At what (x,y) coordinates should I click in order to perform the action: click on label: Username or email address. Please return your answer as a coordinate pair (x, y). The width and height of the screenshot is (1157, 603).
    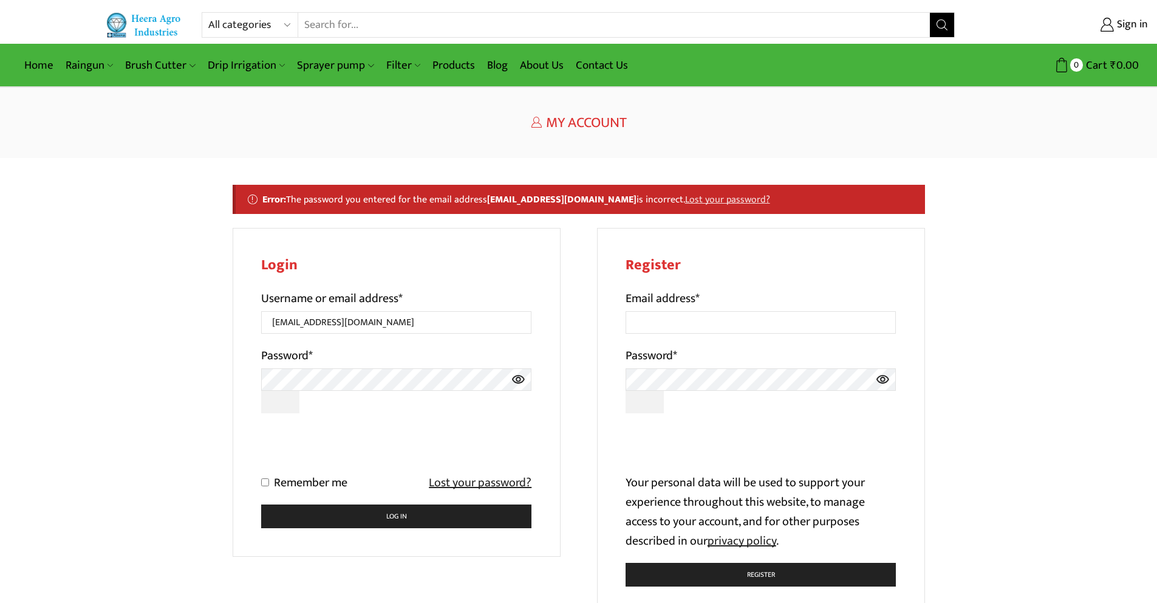
    Looking at the image, I should click on (332, 298).